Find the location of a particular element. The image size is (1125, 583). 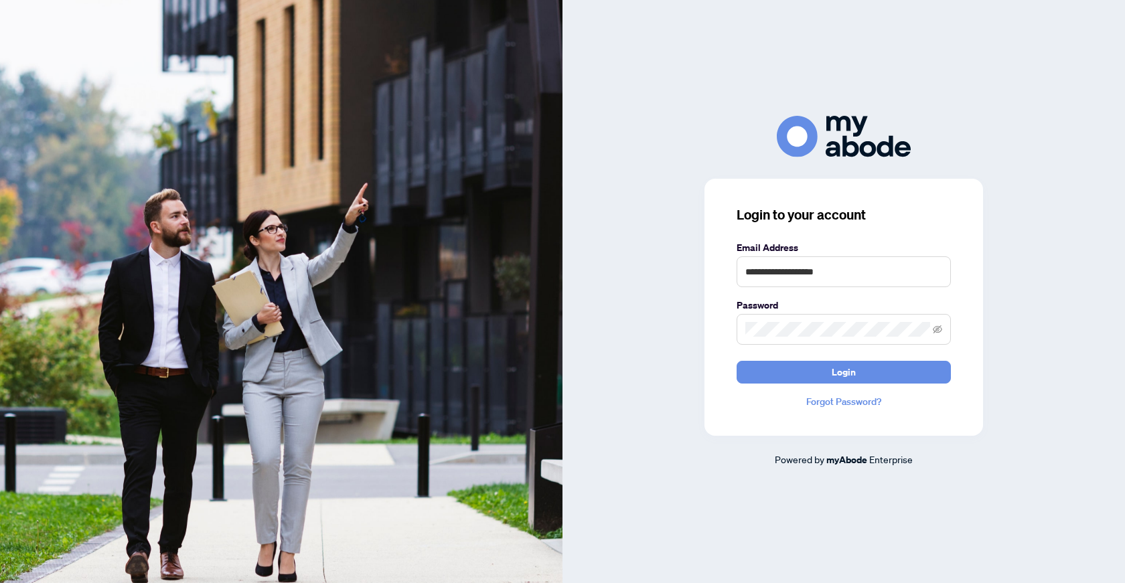

span: Login is located at coordinates (844, 372).